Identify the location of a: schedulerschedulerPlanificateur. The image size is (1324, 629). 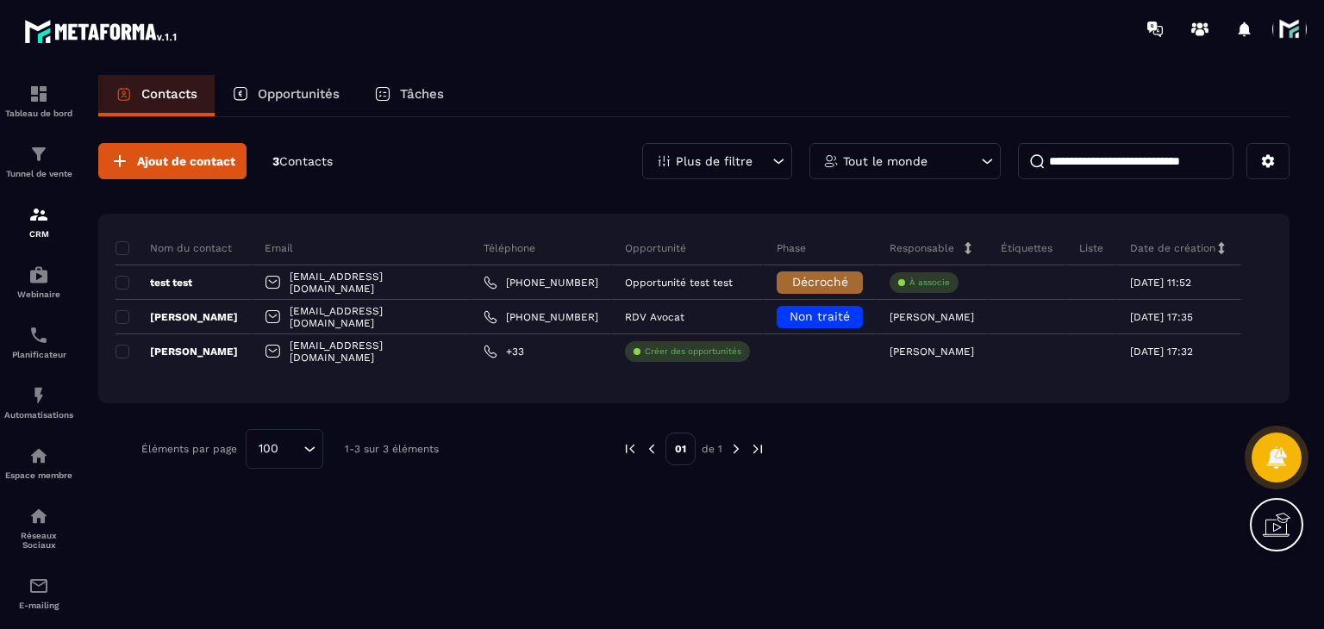
(39, 342).